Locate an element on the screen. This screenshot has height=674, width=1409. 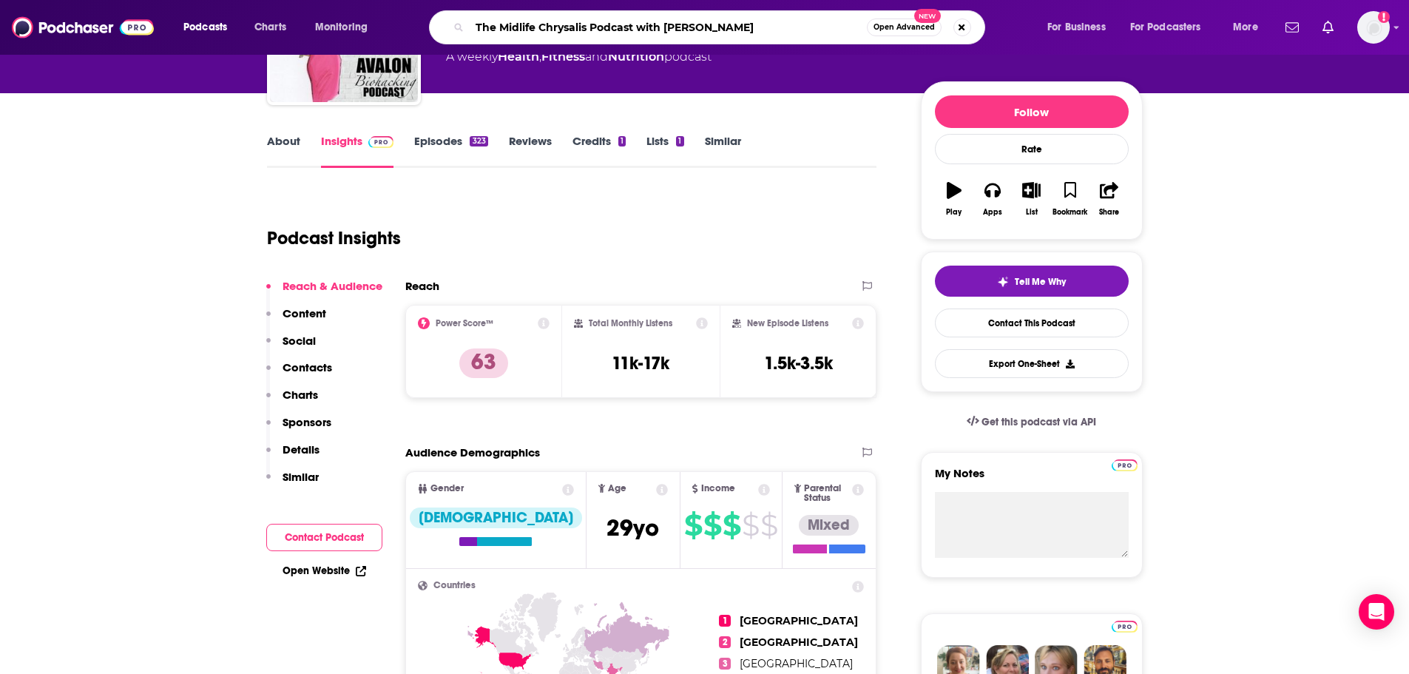
div: Apps is located at coordinates (992, 212).